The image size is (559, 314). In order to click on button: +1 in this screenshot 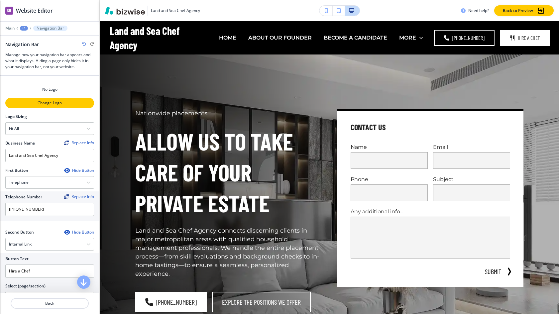, I will do `click(24, 28)`.